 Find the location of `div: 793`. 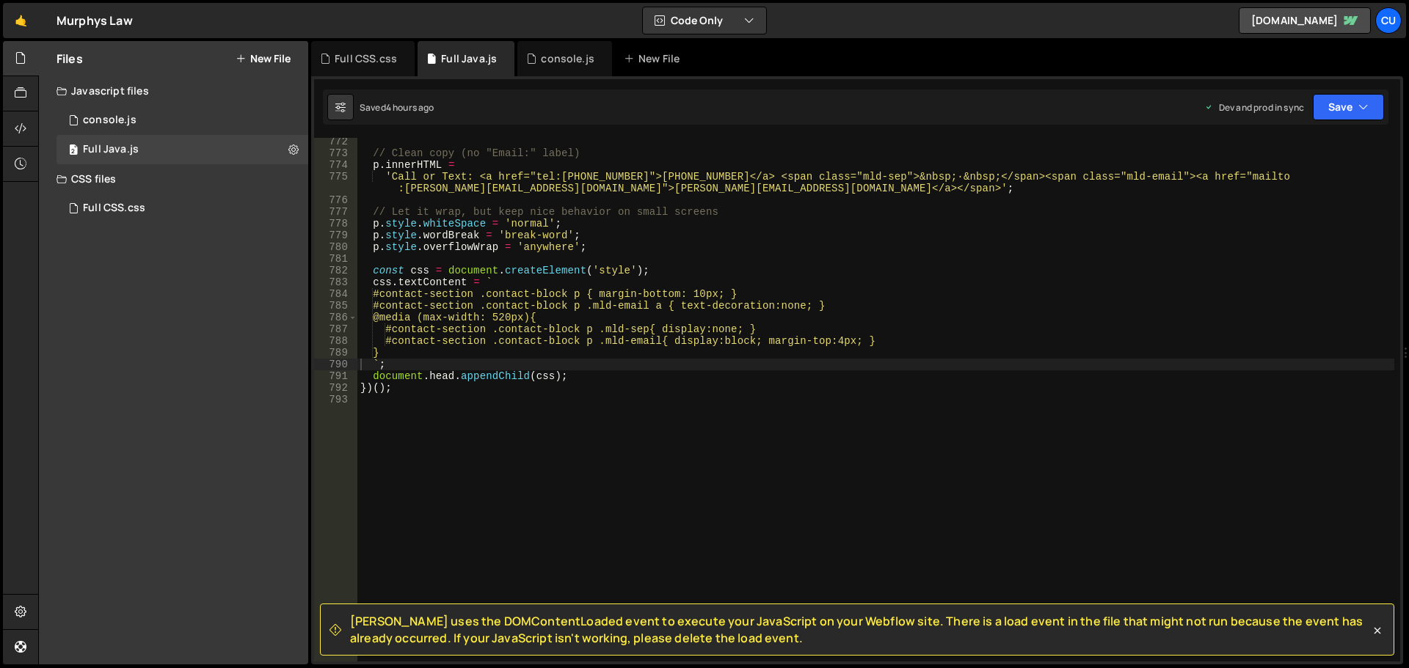

div: 793 is located at coordinates (335, 400).